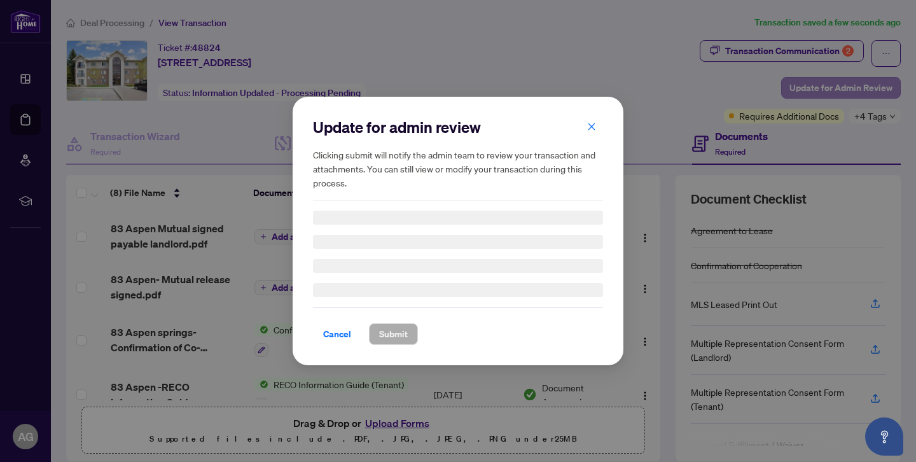 This screenshot has width=916, height=462. I want to click on button: Submit, so click(393, 334).